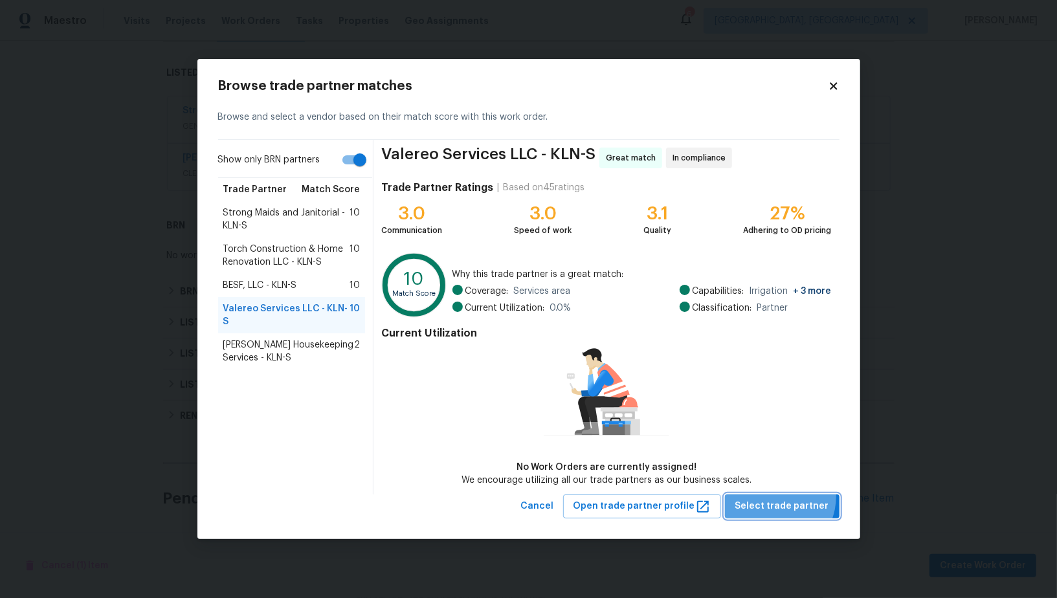 The width and height of the screenshot is (1057, 598). What do you see at coordinates (414, 280) in the screenshot?
I see `text: 10` at bounding box center [414, 280].